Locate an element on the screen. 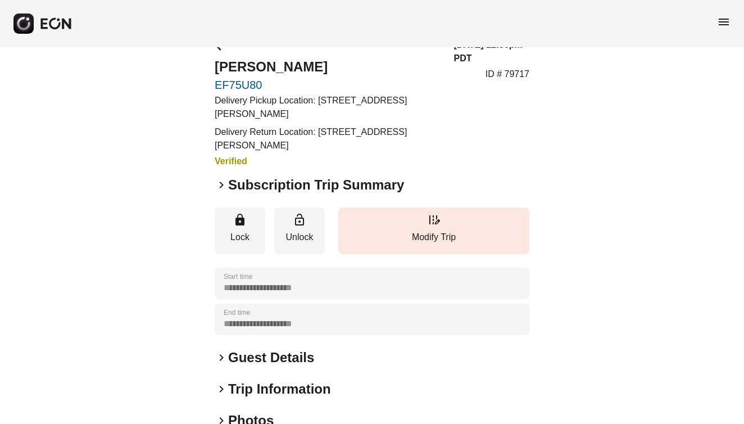 Image resolution: width=744 pixels, height=424 pixels. span: lock_open is located at coordinates (300, 220).